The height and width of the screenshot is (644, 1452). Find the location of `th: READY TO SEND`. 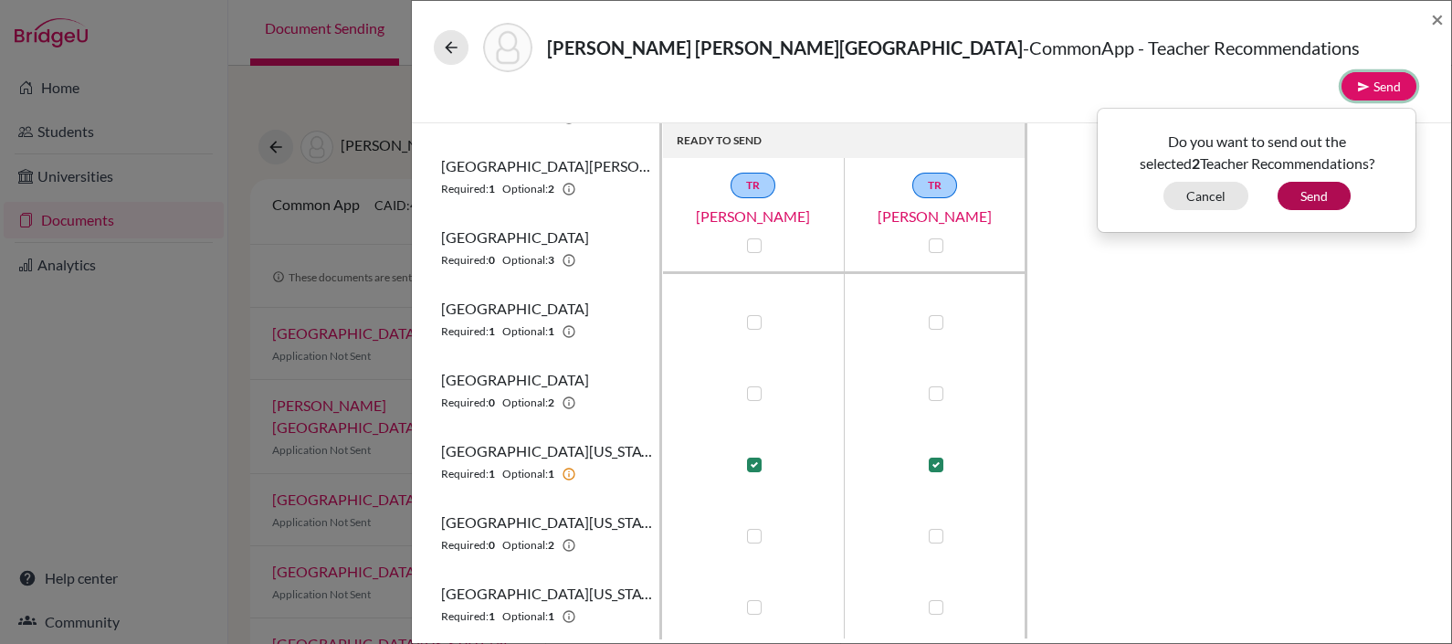

th: READY TO SEND is located at coordinates (845, 141).